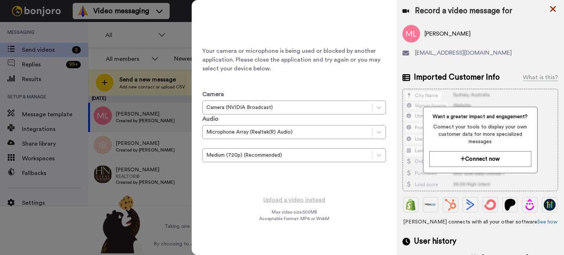 This screenshot has height=255, width=564. Describe the element at coordinates (411, 205) in the screenshot. I see `img: Shopify` at that location.